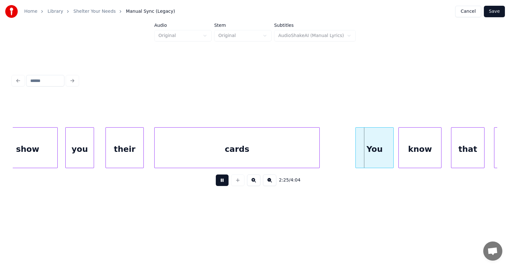 Image resolution: width=510 pixels, height=267 pixels. What do you see at coordinates (494, 11) in the screenshot?
I see `button: Save` at bounding box center [494, 11].